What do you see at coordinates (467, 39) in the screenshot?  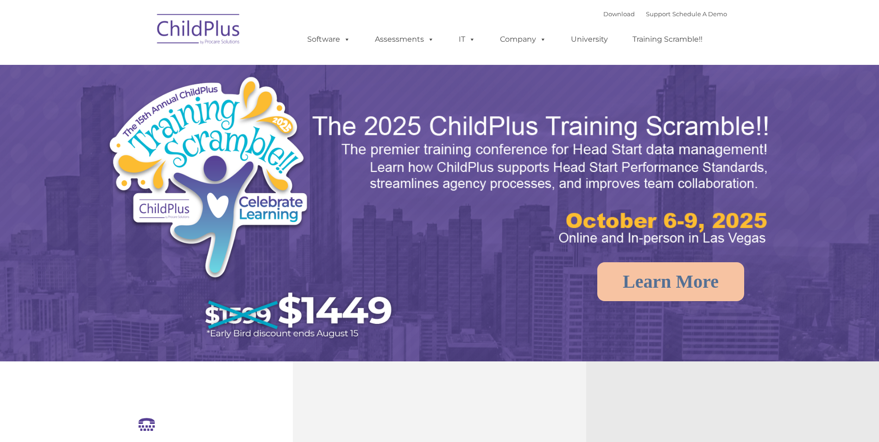 I see `a: IT` at bounding box center [467, 39].